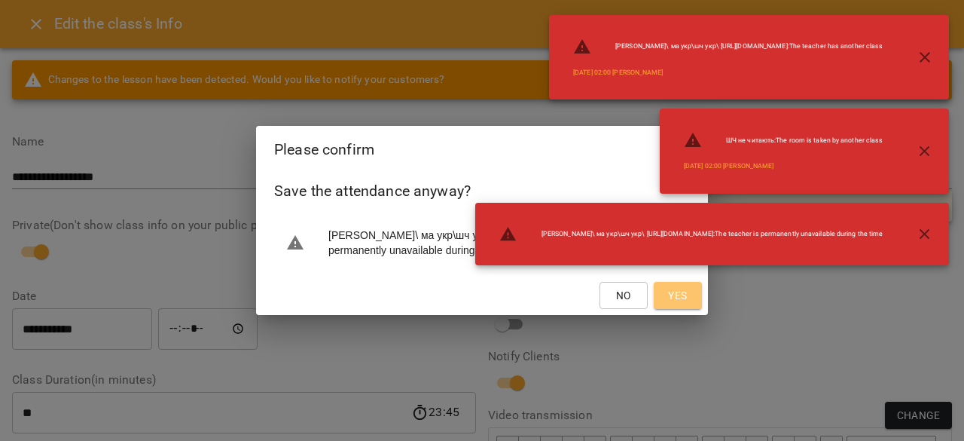 The image size is (964, 441). Describe the element at coordinates (784, 140) in the screenshot. I see `li: ШЧ не читають : The room is taken by another class` at that location.